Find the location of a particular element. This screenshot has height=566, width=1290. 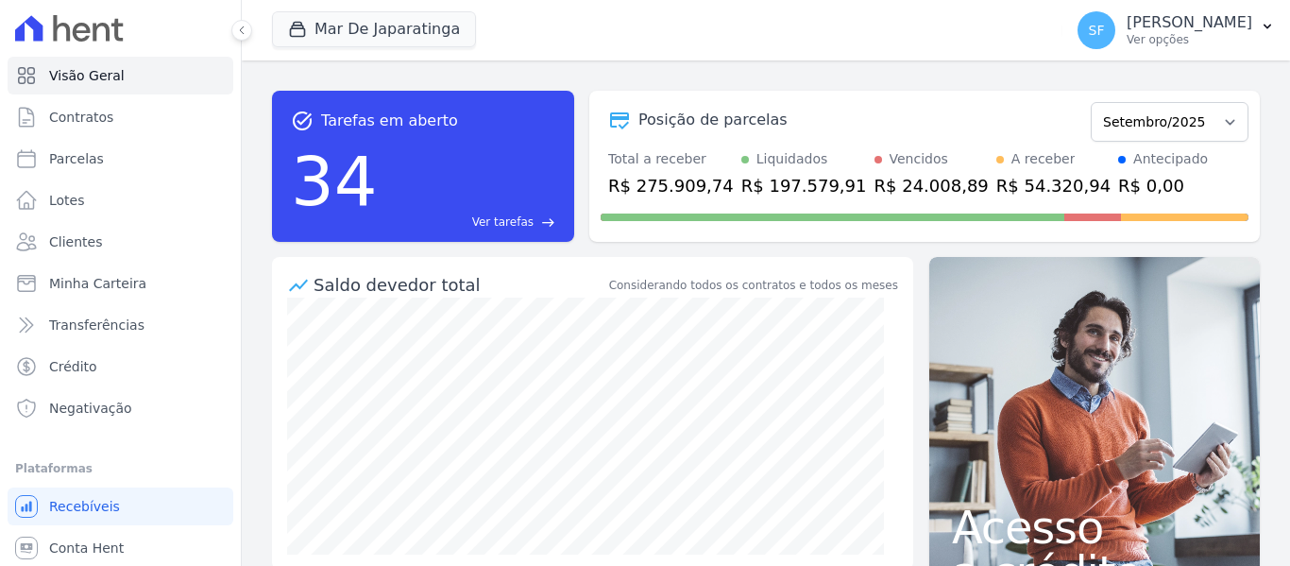

span: Ver tarefas is located at coordinates (502, 222).